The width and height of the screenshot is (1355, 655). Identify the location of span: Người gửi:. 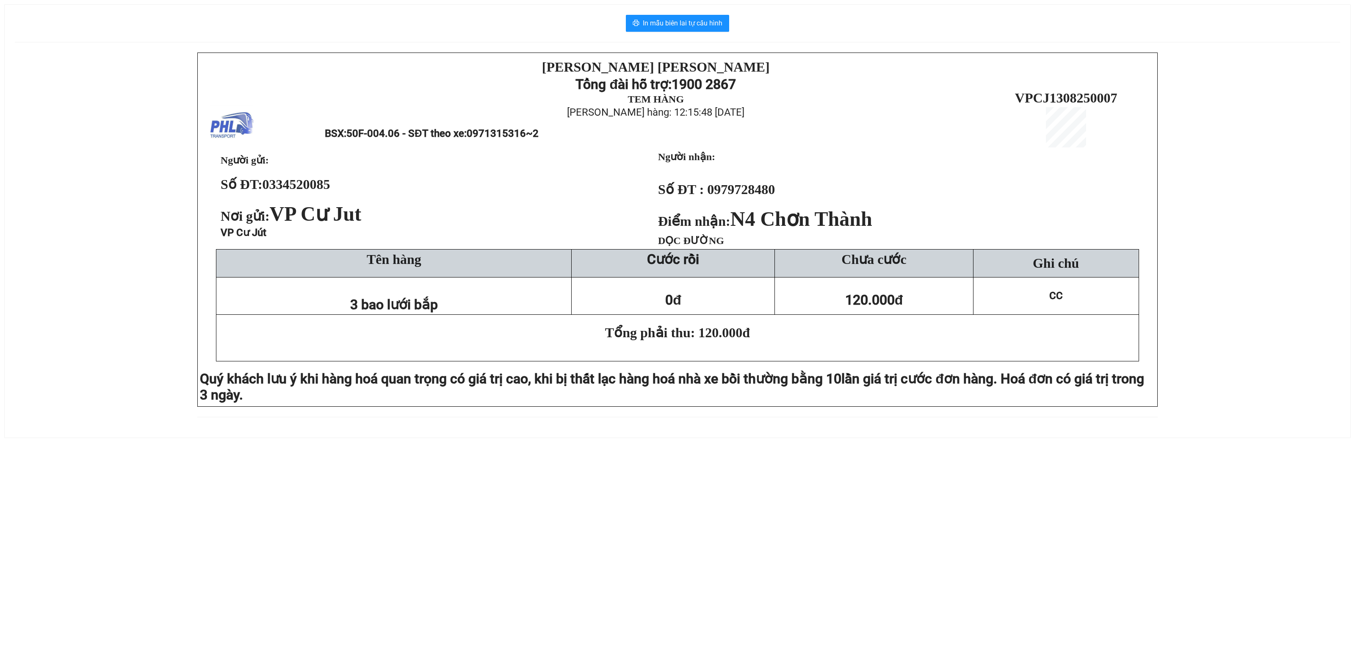
(245, 160).